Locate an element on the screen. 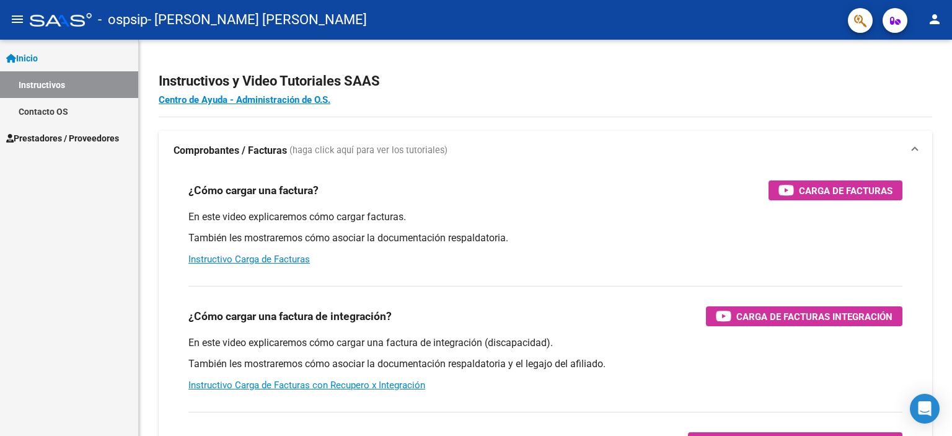 The image size is (952, 436). span: Carga de Facturas is located at coordinates (846, 190).